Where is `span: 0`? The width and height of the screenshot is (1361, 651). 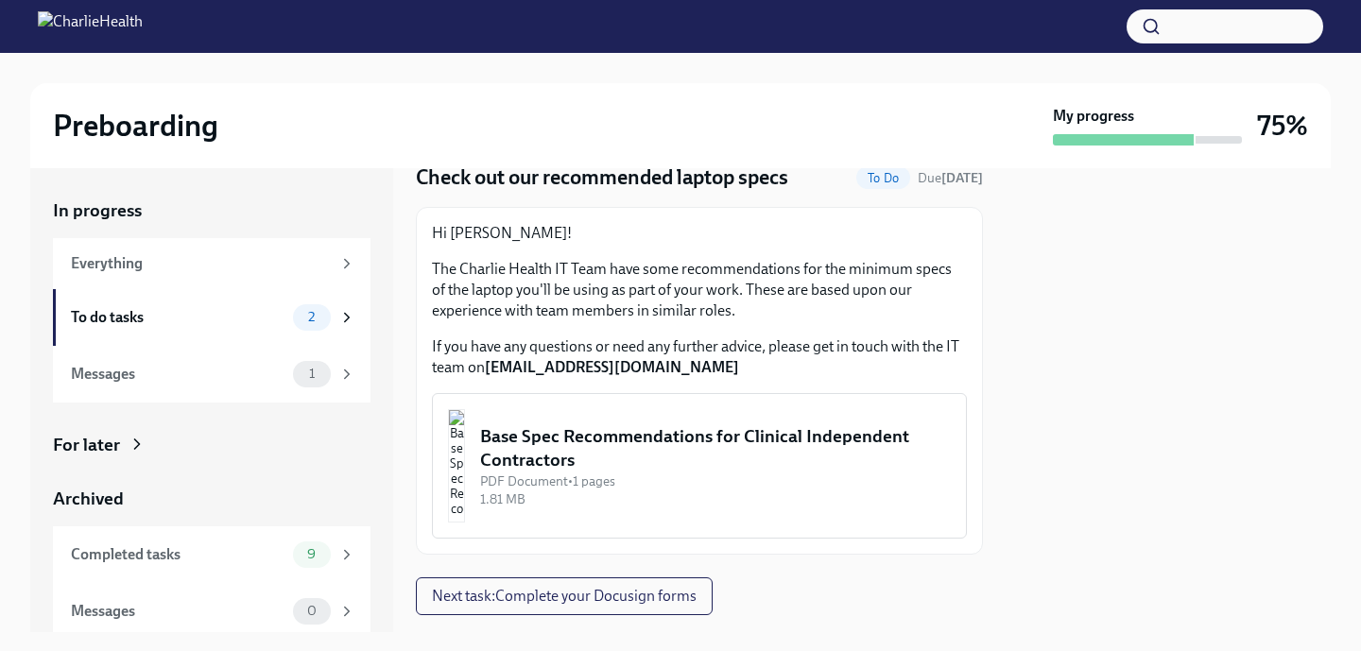 span: 0 is located at coordinates (312, 611).